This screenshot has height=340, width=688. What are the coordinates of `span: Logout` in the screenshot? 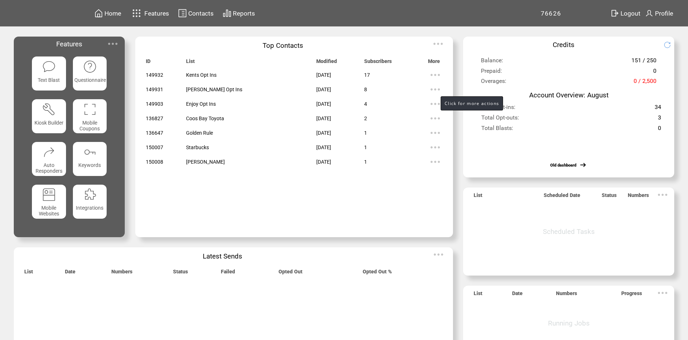 It's located at (630, 13).